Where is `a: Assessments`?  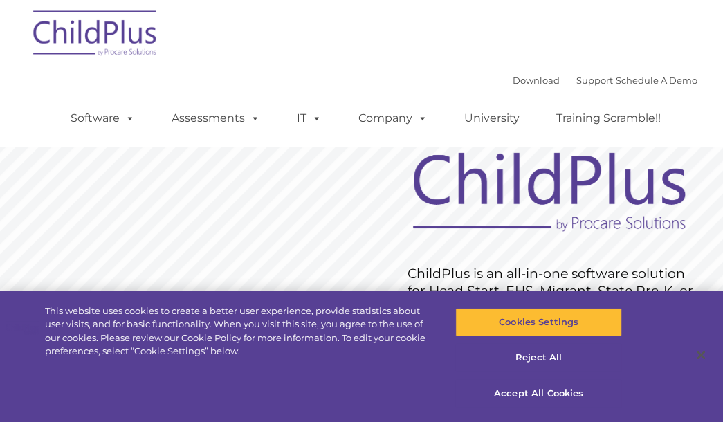 a: Assessments is located at coordinates (216, 118).